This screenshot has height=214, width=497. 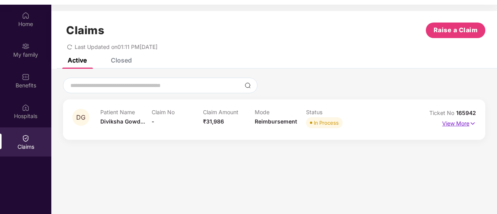 I want to click on div: Active, so click(x=77, y=60).